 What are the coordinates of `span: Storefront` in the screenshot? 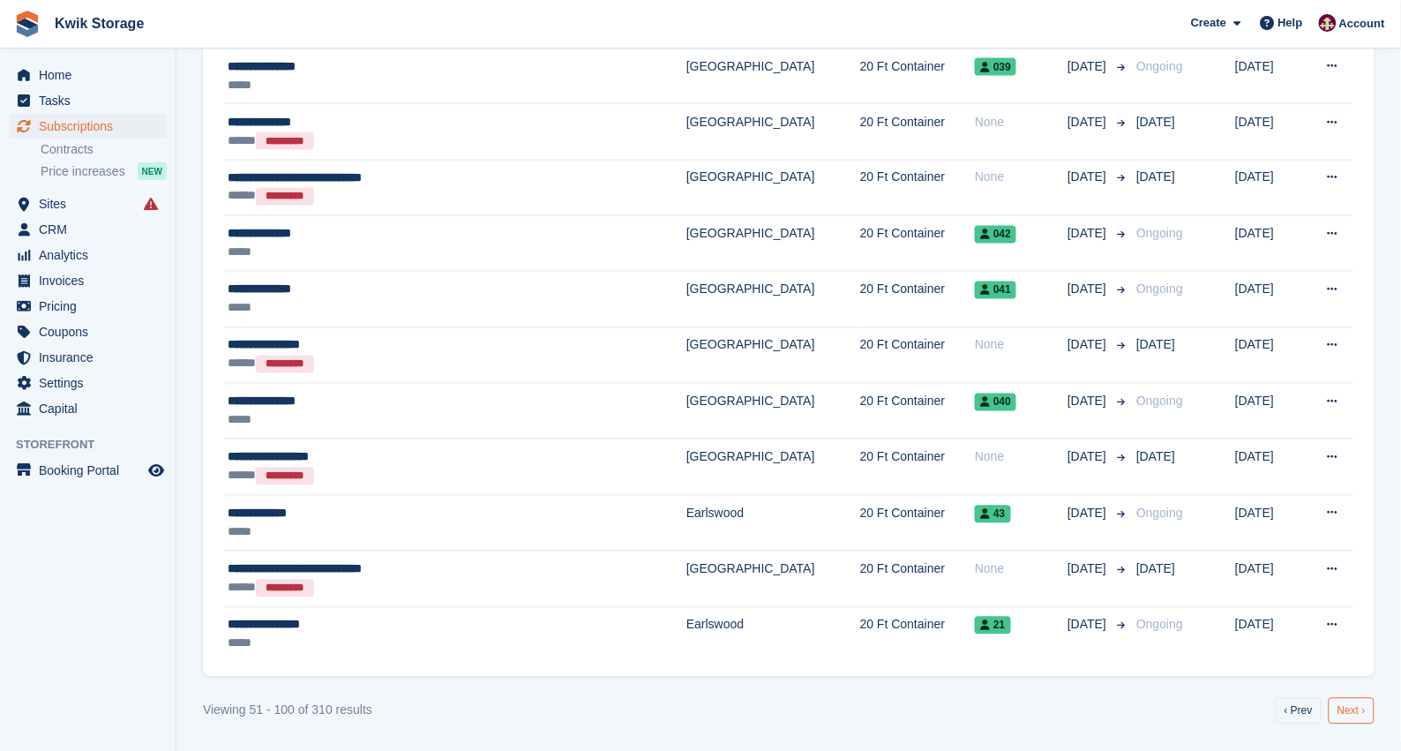 It's located at (95, 445).